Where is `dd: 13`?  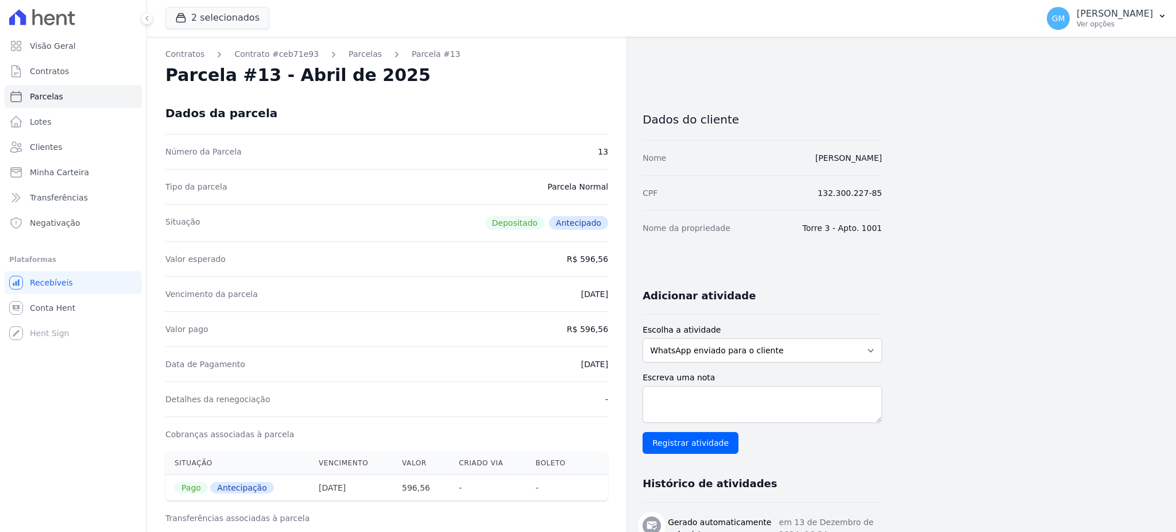
dd: 13 is located at coordinates (603, 152).